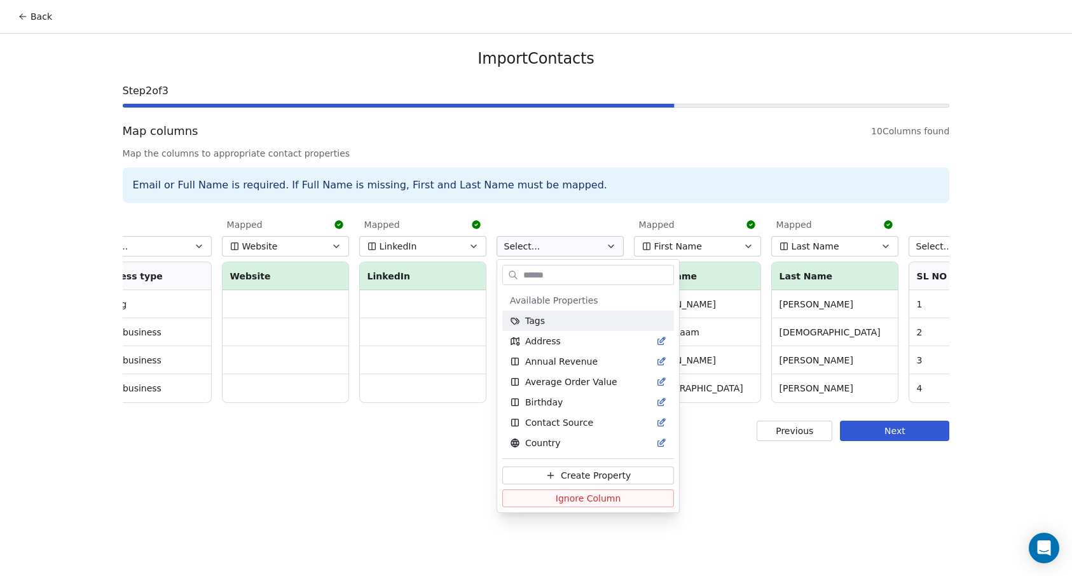  I want to click on button: Ignore Column, so click(588, 498).